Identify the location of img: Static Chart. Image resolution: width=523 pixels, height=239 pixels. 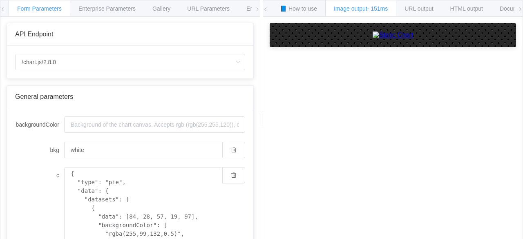
(393, 35).